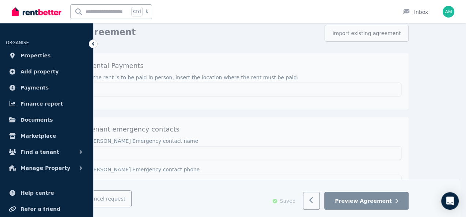  What do you see at coordinates (46, 136) in the screenshot?
I see `a: Marketplace` at bounding box center [46, 136].